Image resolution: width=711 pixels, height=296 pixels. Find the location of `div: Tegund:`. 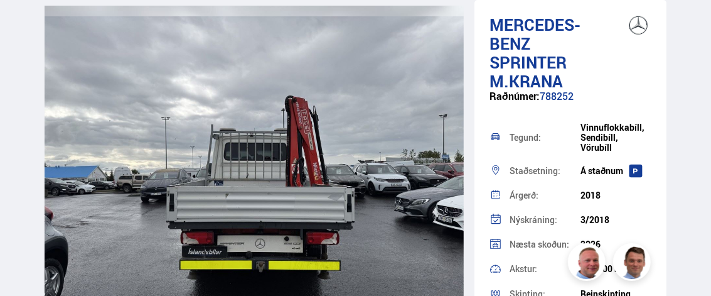

div: Tegund: is located at coordinates (545, 137).